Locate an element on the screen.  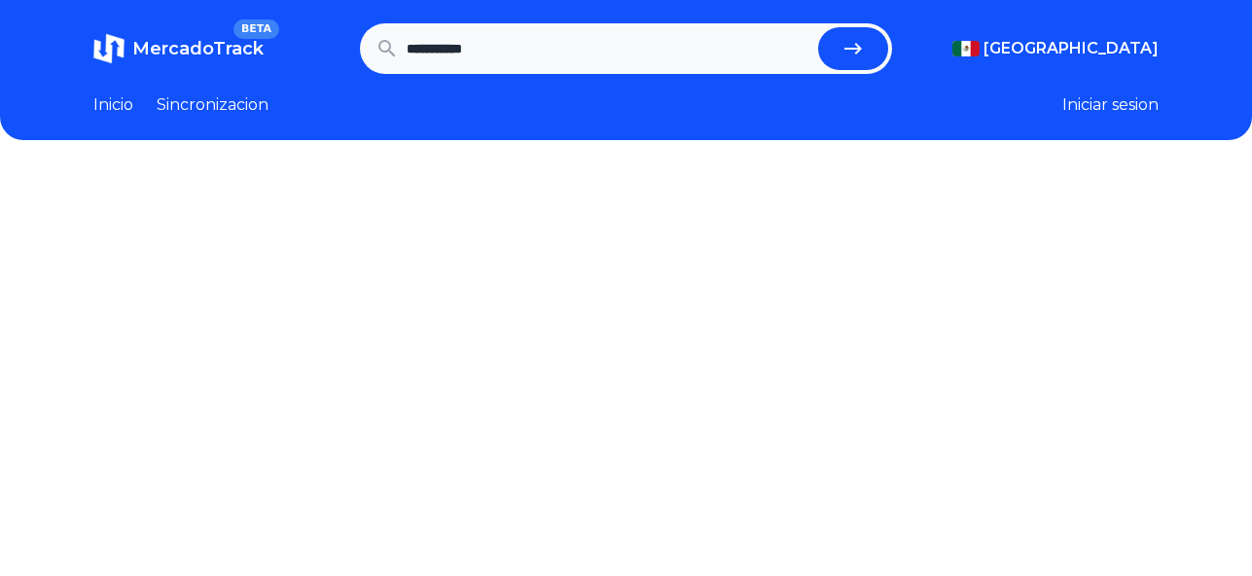
img: MercadoTrack is located at coordinates (109, 49).